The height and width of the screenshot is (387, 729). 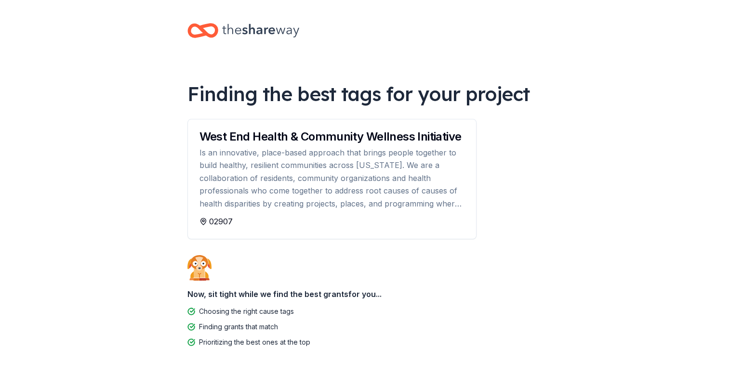 I want to click on div: Finding grants that match, so click(x=238, y=327).